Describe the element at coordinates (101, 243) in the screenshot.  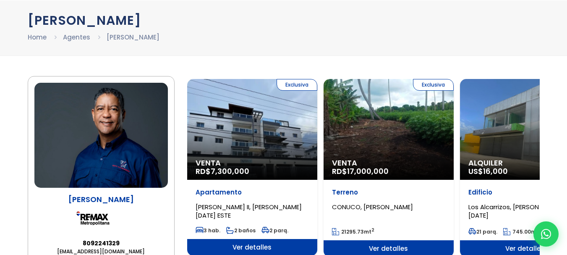
I see `a: 8092241329` at that location.